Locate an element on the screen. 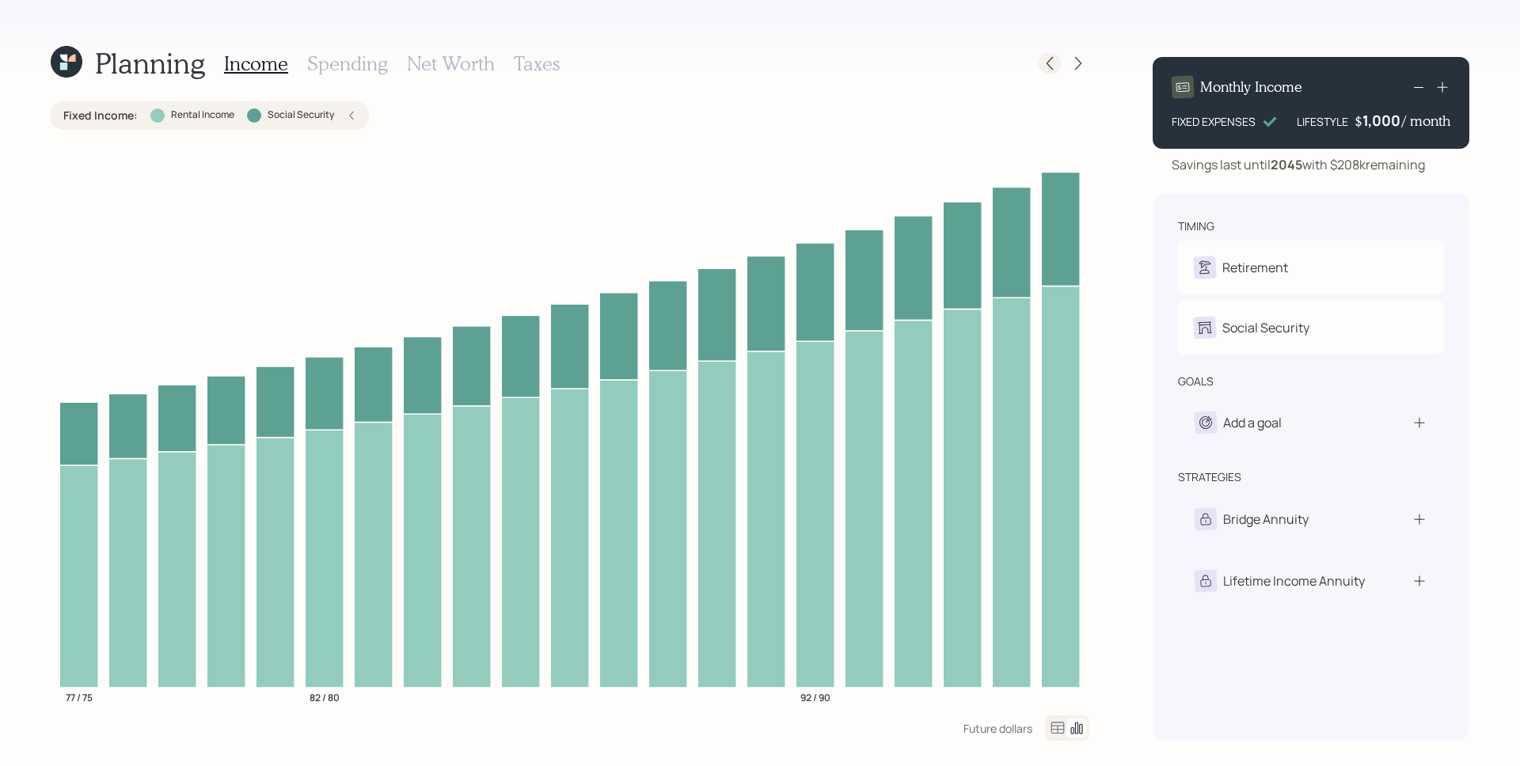 This screenshot has width=1520, height=766. div: Bridge Annuity is located at coordinates (1266, 519).